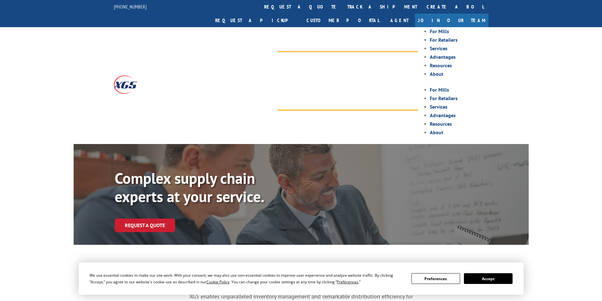 The width and height of the screenshot is (602, 301). I want to click on a: Request a Quote, so click(145, 225).